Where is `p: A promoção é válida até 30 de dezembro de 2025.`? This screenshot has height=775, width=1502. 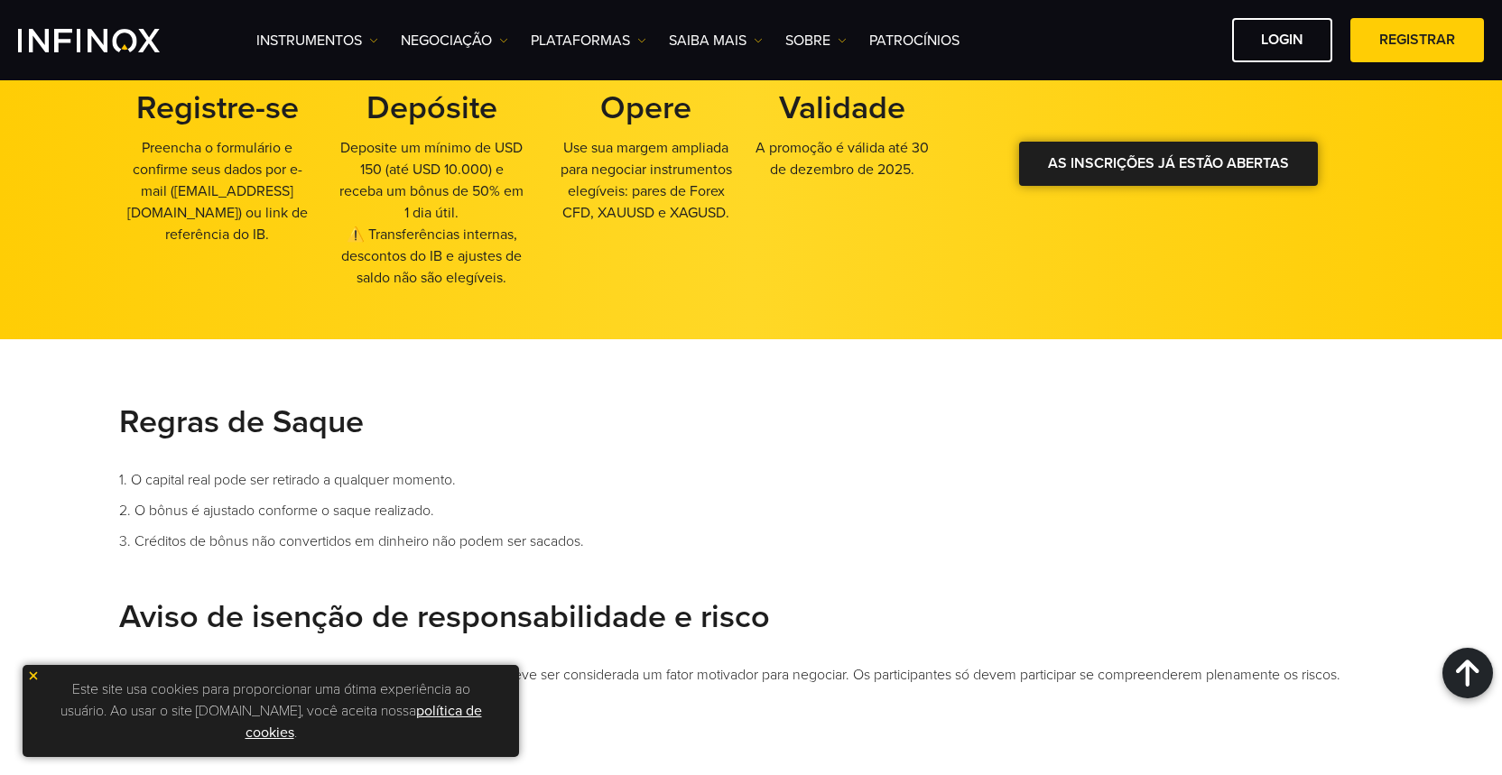 p: A promoção é válida até 30 de dezembro de 2025. is located at coordinates (843, 159).